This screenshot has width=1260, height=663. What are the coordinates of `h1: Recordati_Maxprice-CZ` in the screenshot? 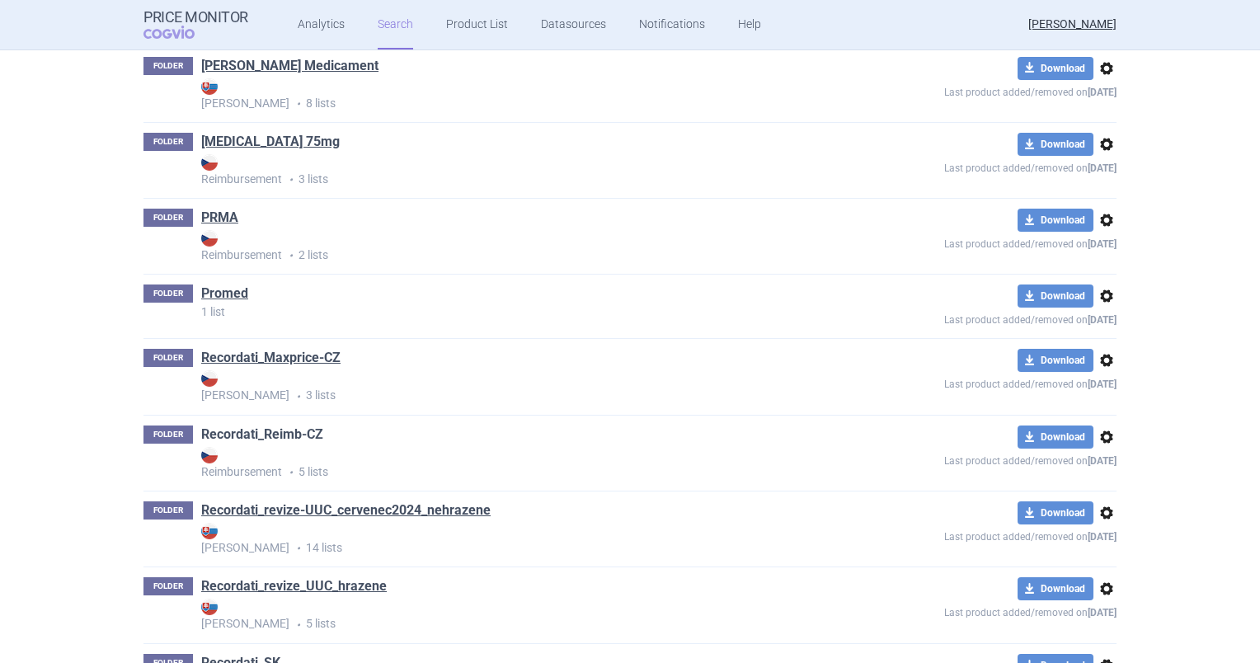 It's located at (271, 360).